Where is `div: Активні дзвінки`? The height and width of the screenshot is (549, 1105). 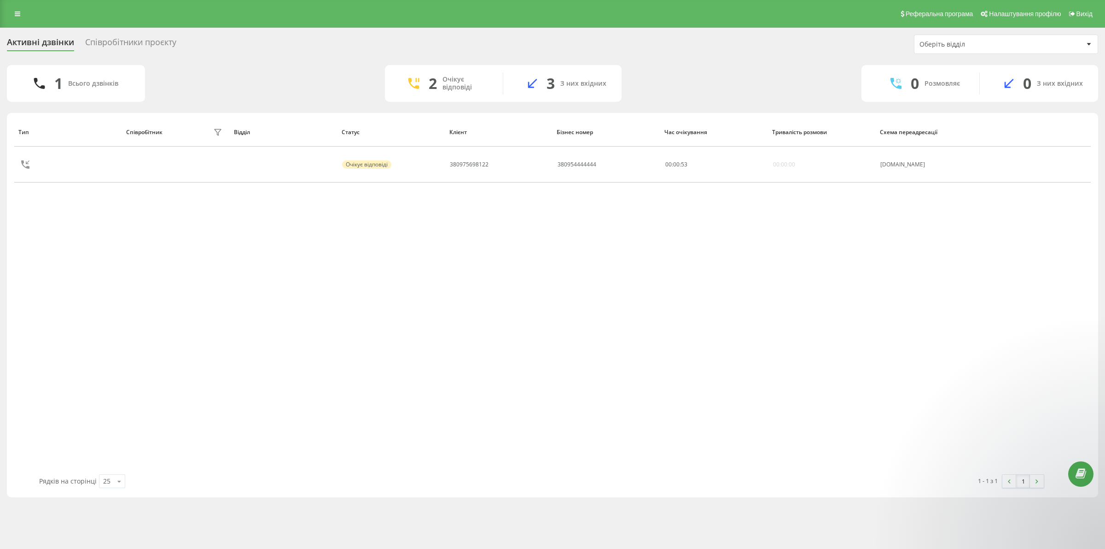
div: Активні дзвінки is located at coordinates (41, 44).